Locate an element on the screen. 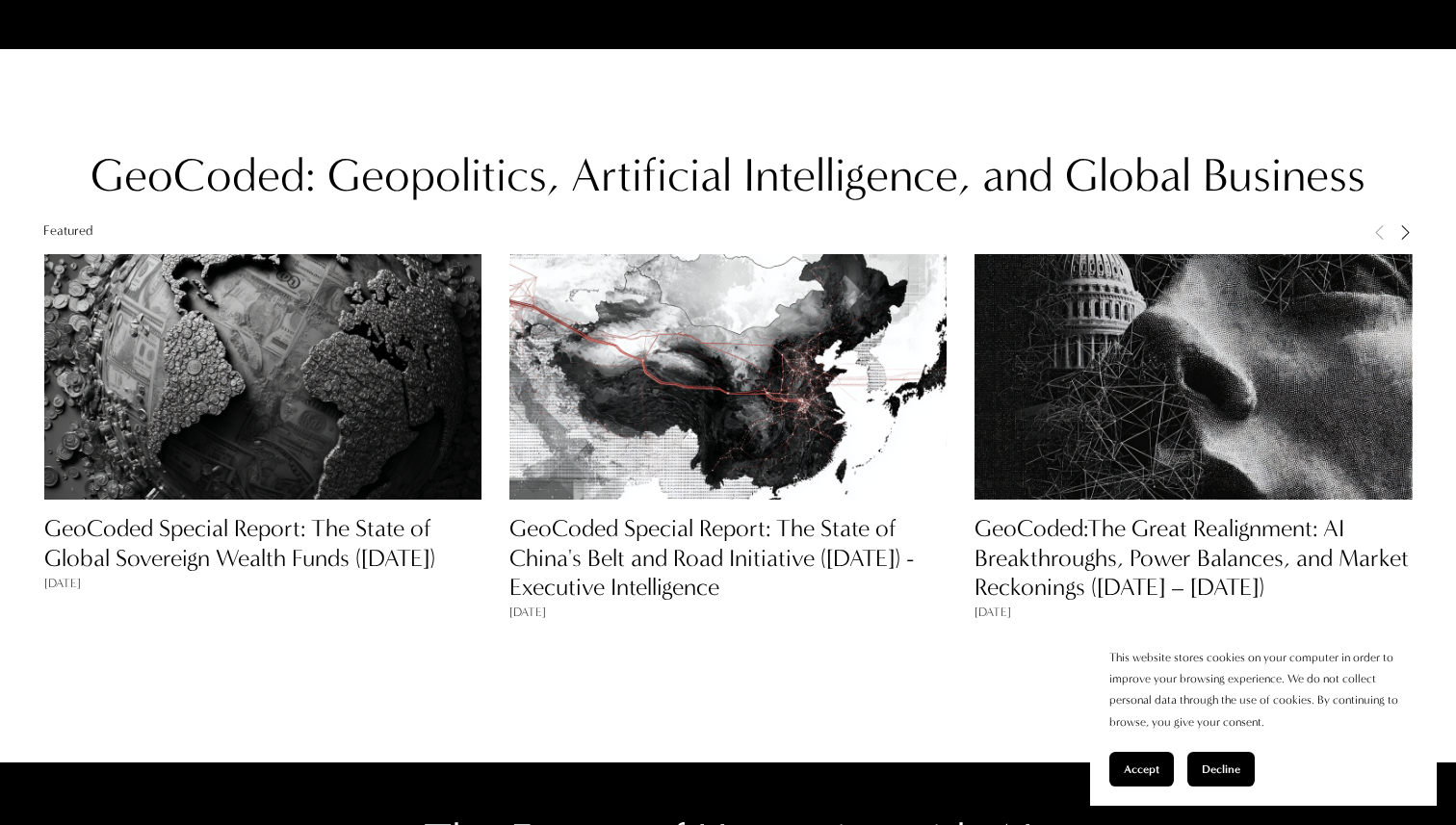 This screenshot has width=1456, height=825. span: Accept is located at coordinates (1141, 769).